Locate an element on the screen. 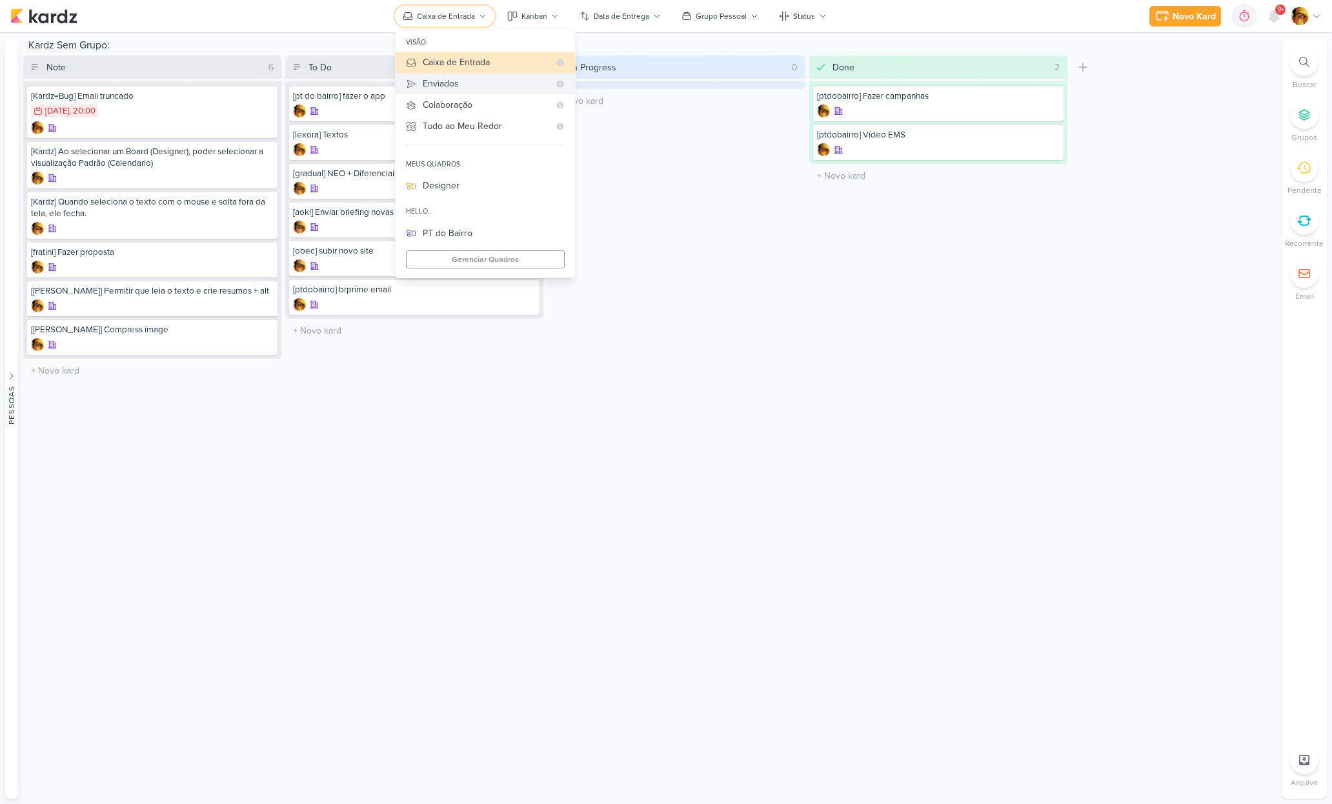 The height and width of the screenshot is (804, 1332). img: kardz.app is located at coordinates (44, 16).